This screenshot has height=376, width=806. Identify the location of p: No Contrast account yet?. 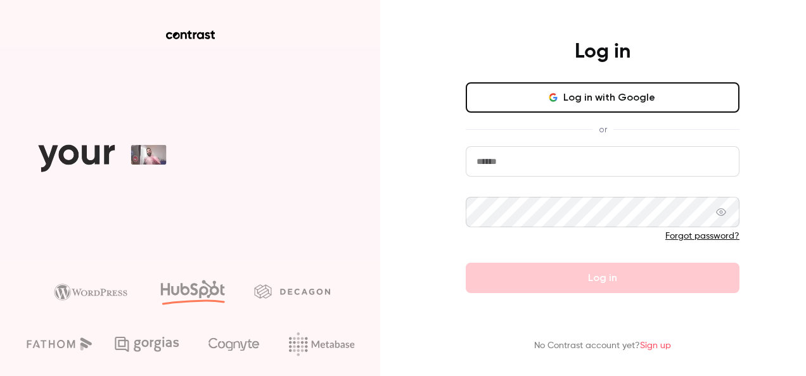
(603, 346).